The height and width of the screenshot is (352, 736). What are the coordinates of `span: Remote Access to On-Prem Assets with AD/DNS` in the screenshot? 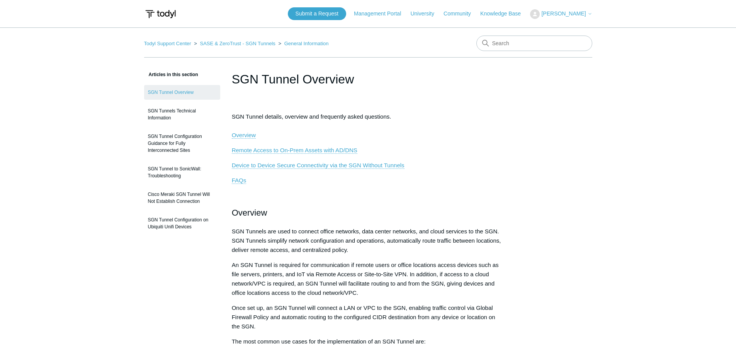 It's located at (294, 150).